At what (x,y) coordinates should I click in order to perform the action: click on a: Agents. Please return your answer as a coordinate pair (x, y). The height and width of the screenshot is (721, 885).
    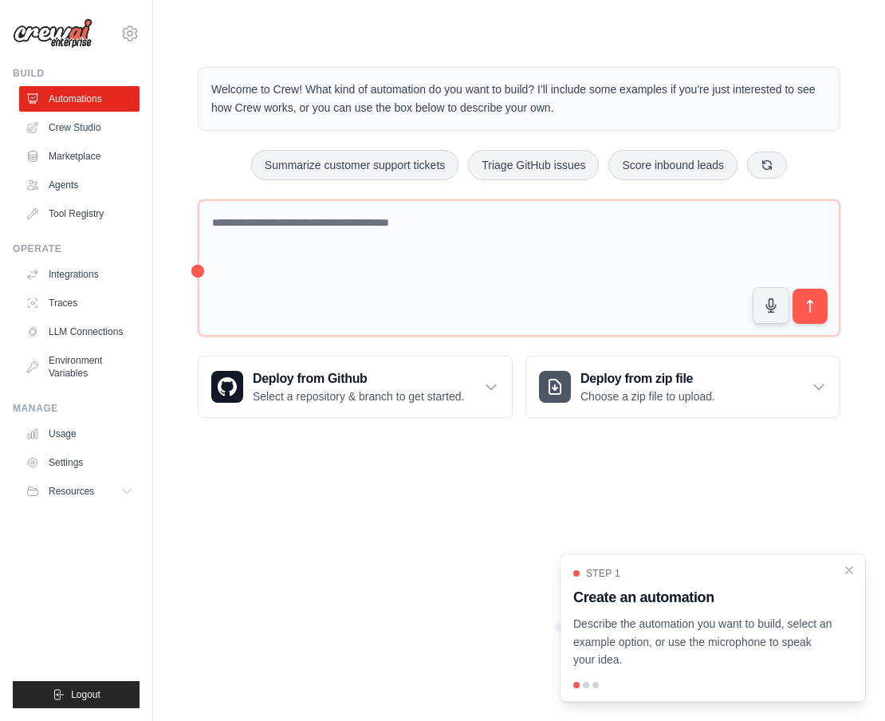
    Looking at the image, I should click on (79, 185).